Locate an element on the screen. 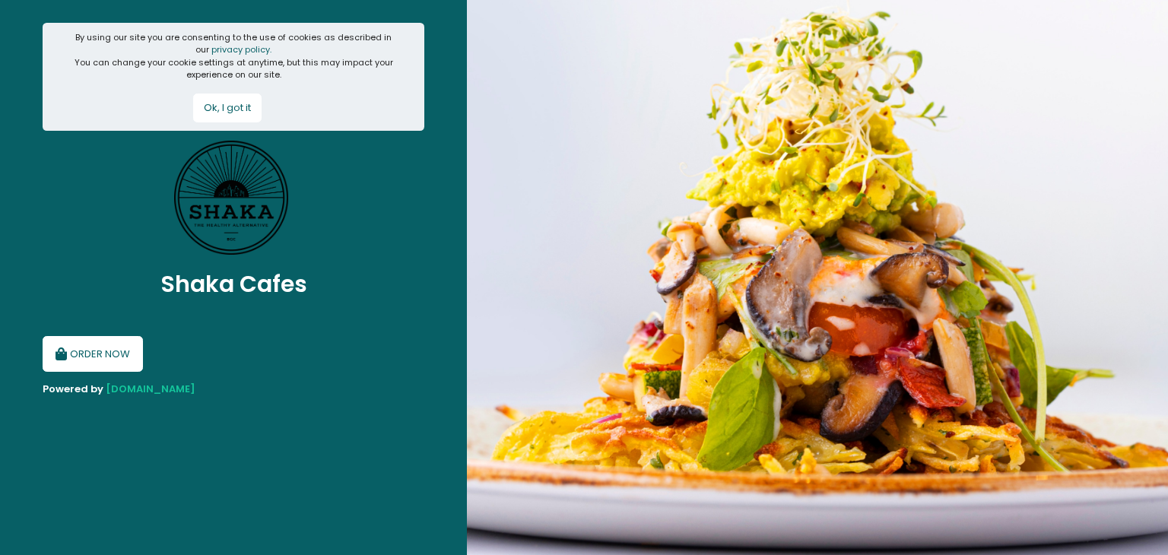 The image size is (1168, 555). div: Powered by is located at coordinates (233, 389).